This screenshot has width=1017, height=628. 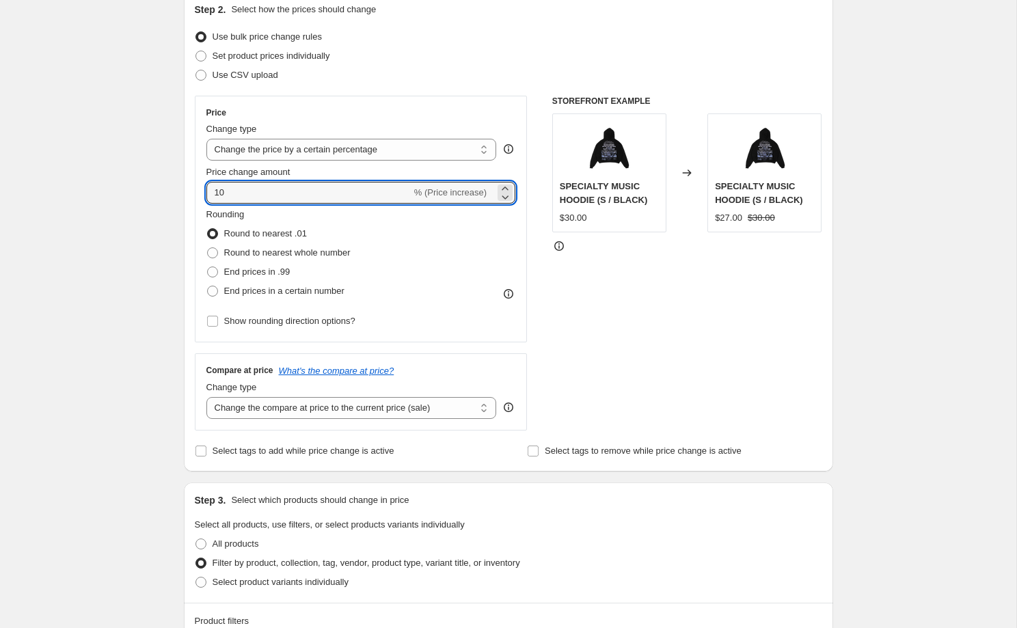 What do you see at coordinates (687, 101) in the screenshot?
I see `h6: STOREFRONT EXAMPLE` at bounding box center [687, 101].